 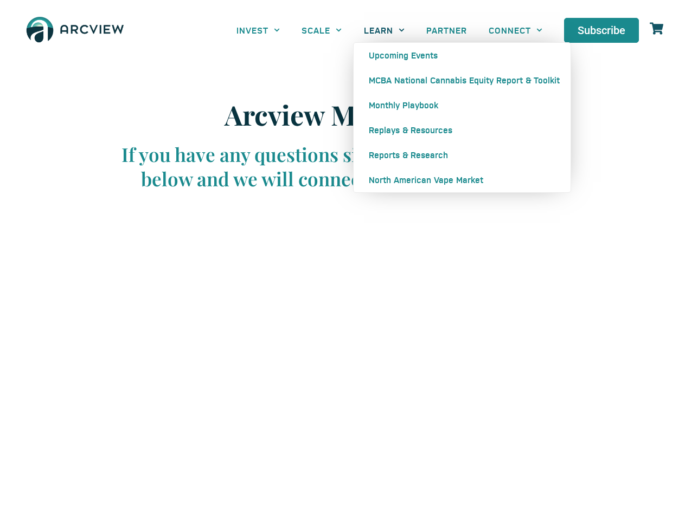 I want to click on a: North American Vape Market, so click(x=462, y=180).